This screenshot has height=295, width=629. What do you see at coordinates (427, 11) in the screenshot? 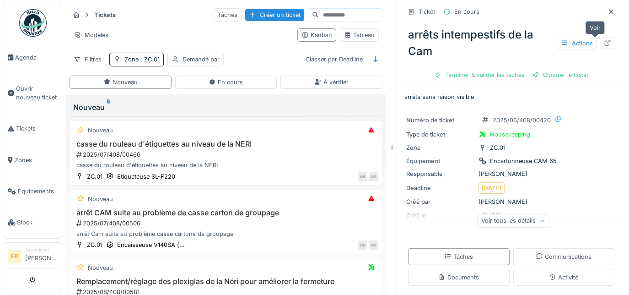
I see `div: Ticket` at bounding box center [427, 11].